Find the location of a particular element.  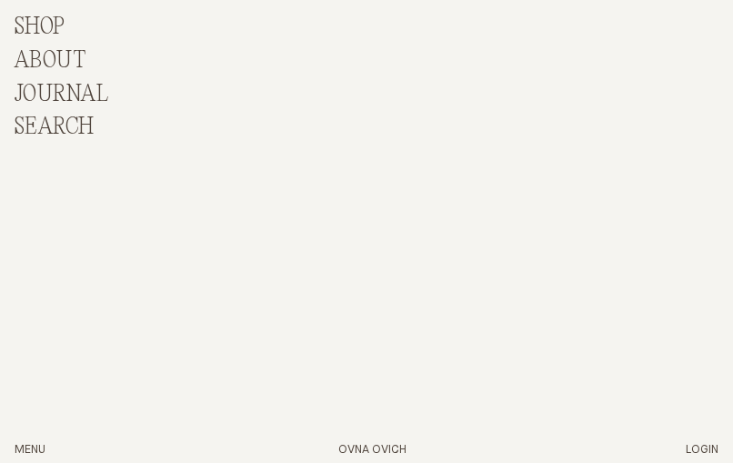

p: About is located at coordinates (50, 61).